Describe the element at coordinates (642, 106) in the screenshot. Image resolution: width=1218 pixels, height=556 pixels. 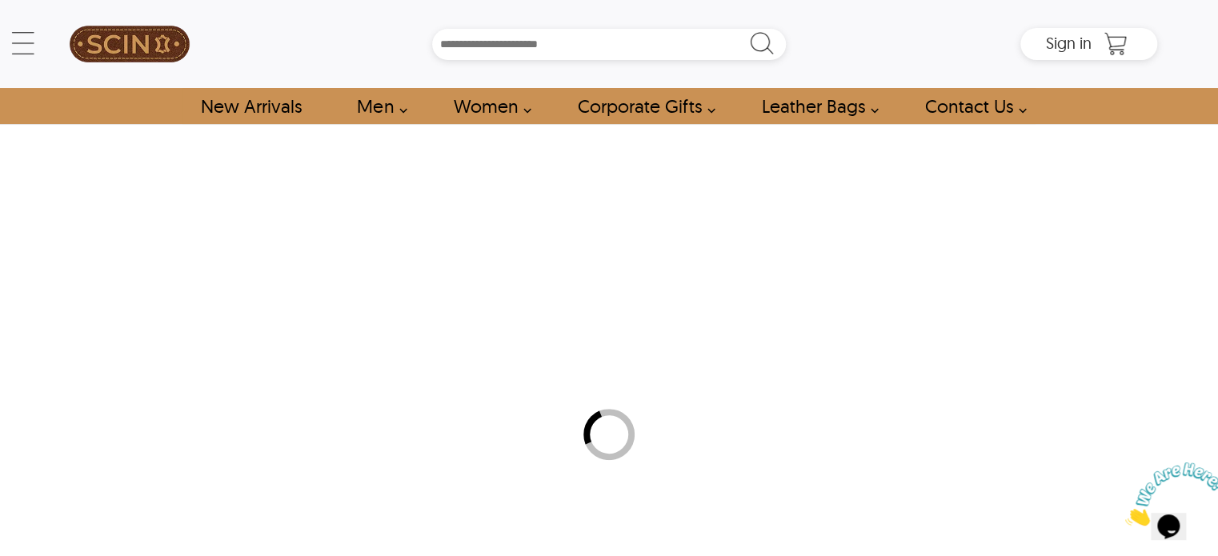
I see `a: Shop Leather Corporate Gifts` at that location.